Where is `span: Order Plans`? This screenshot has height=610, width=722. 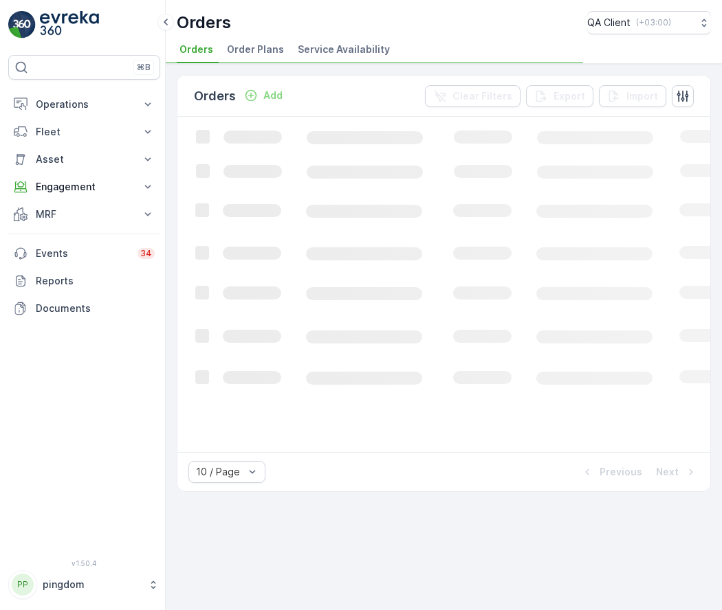 span: Order Plans is located at coordinates (255, 49).